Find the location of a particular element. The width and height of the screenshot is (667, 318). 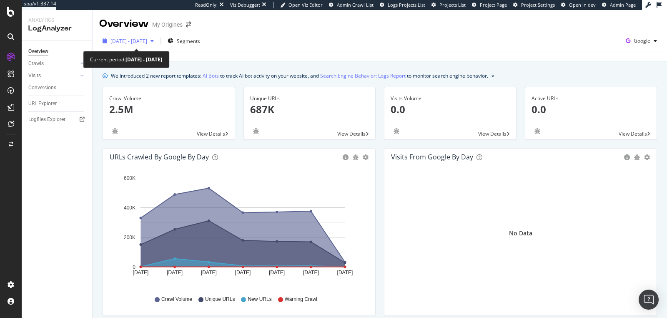

a: Project Settings is located at coordinates (534, 5).